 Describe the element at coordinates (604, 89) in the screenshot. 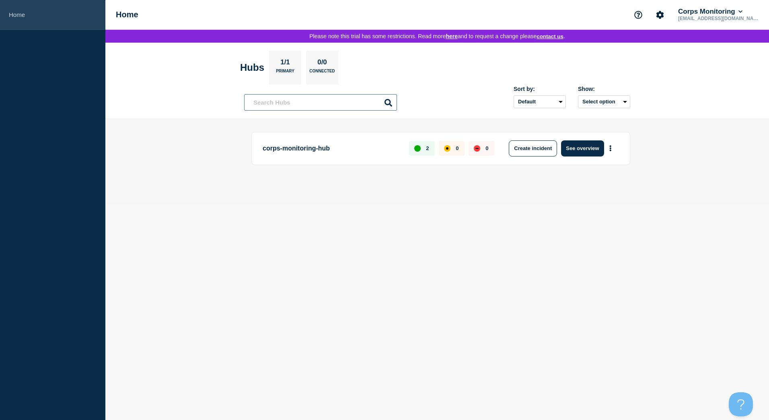

I see `div: Show:` at that location.